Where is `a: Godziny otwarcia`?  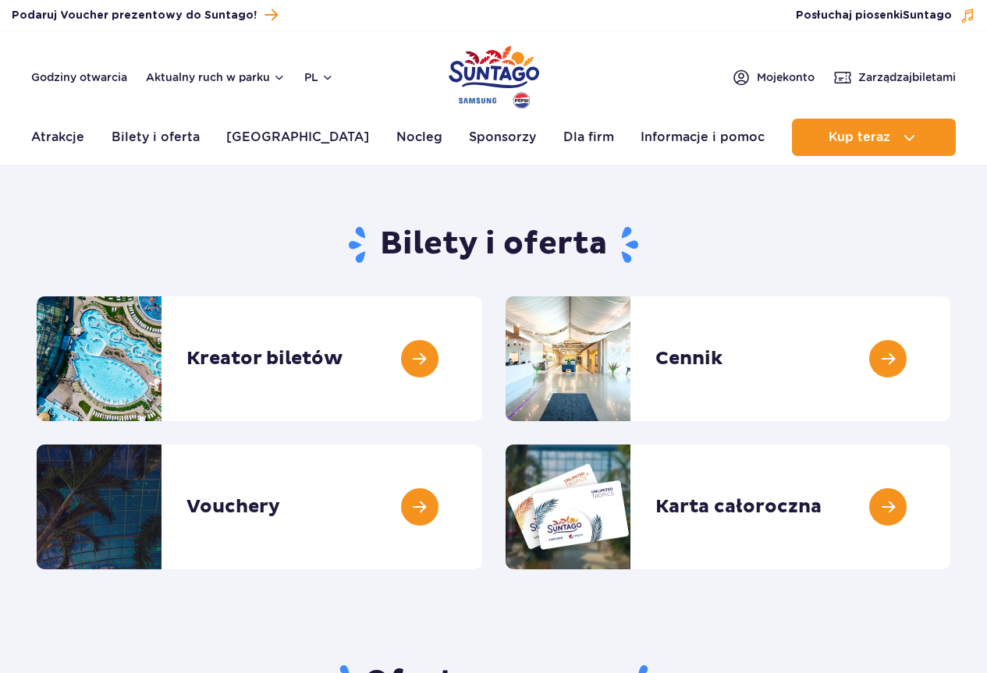
a: Godziny otwarcia is located at coordinates (79, 77).